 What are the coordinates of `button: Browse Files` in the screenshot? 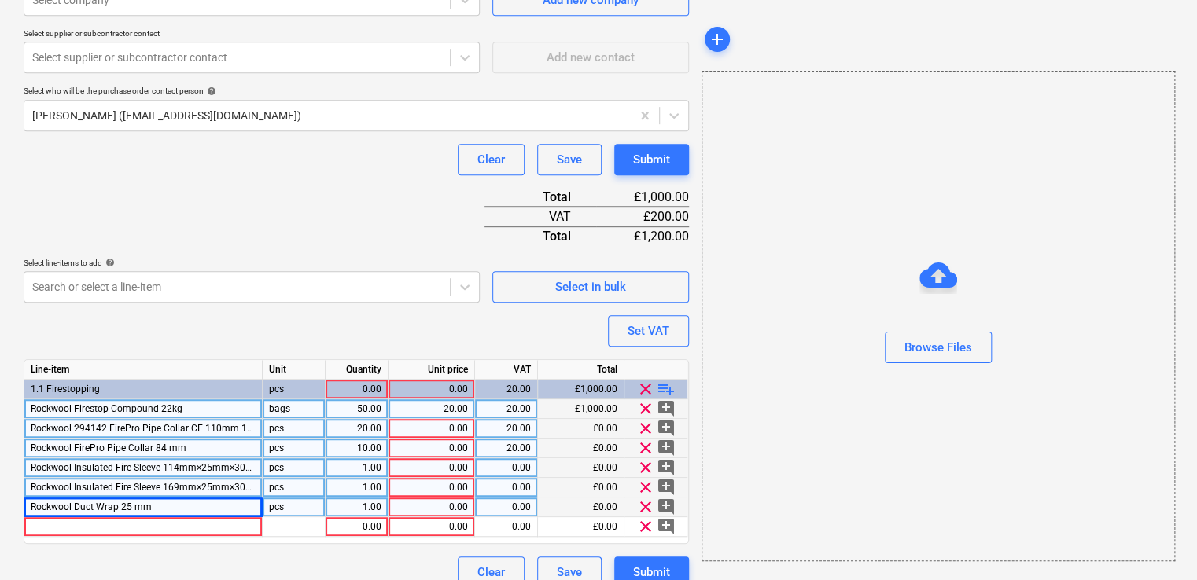 It's located at (938, 347).